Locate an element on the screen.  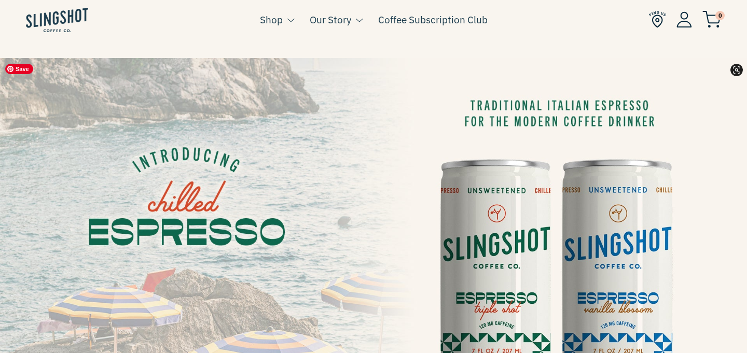
img: cart is located at coordinates (712, 19).